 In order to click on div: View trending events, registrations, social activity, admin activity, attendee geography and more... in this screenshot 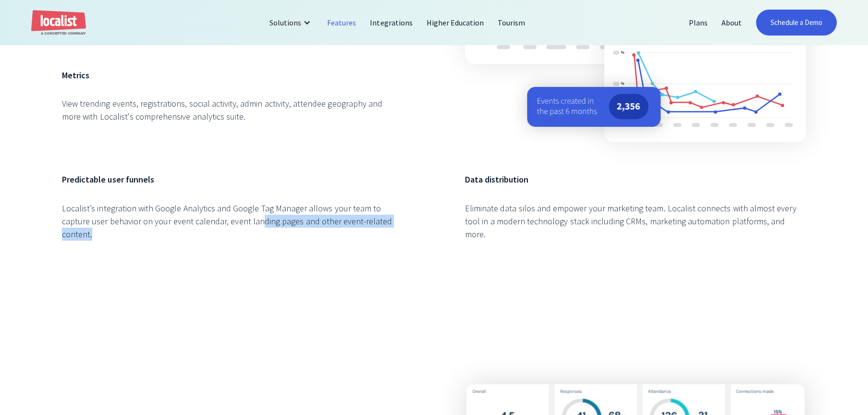, I will do `click(233, 110)`.